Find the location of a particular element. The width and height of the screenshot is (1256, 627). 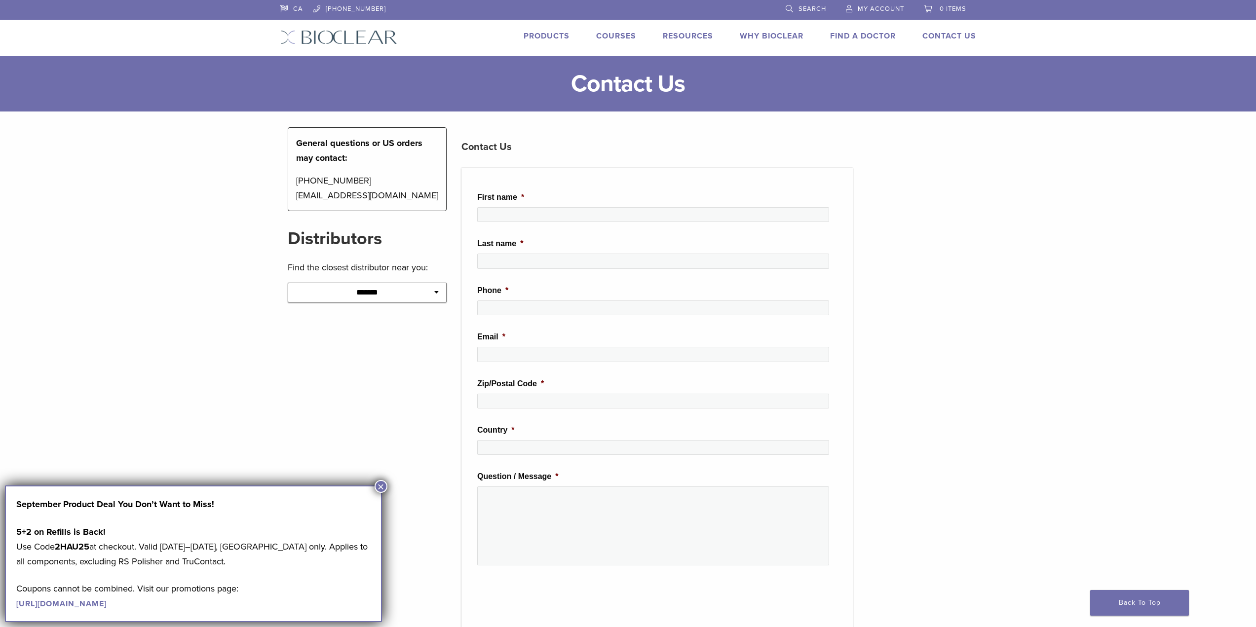

img: Bioclear is located at coordinates (338, 37).